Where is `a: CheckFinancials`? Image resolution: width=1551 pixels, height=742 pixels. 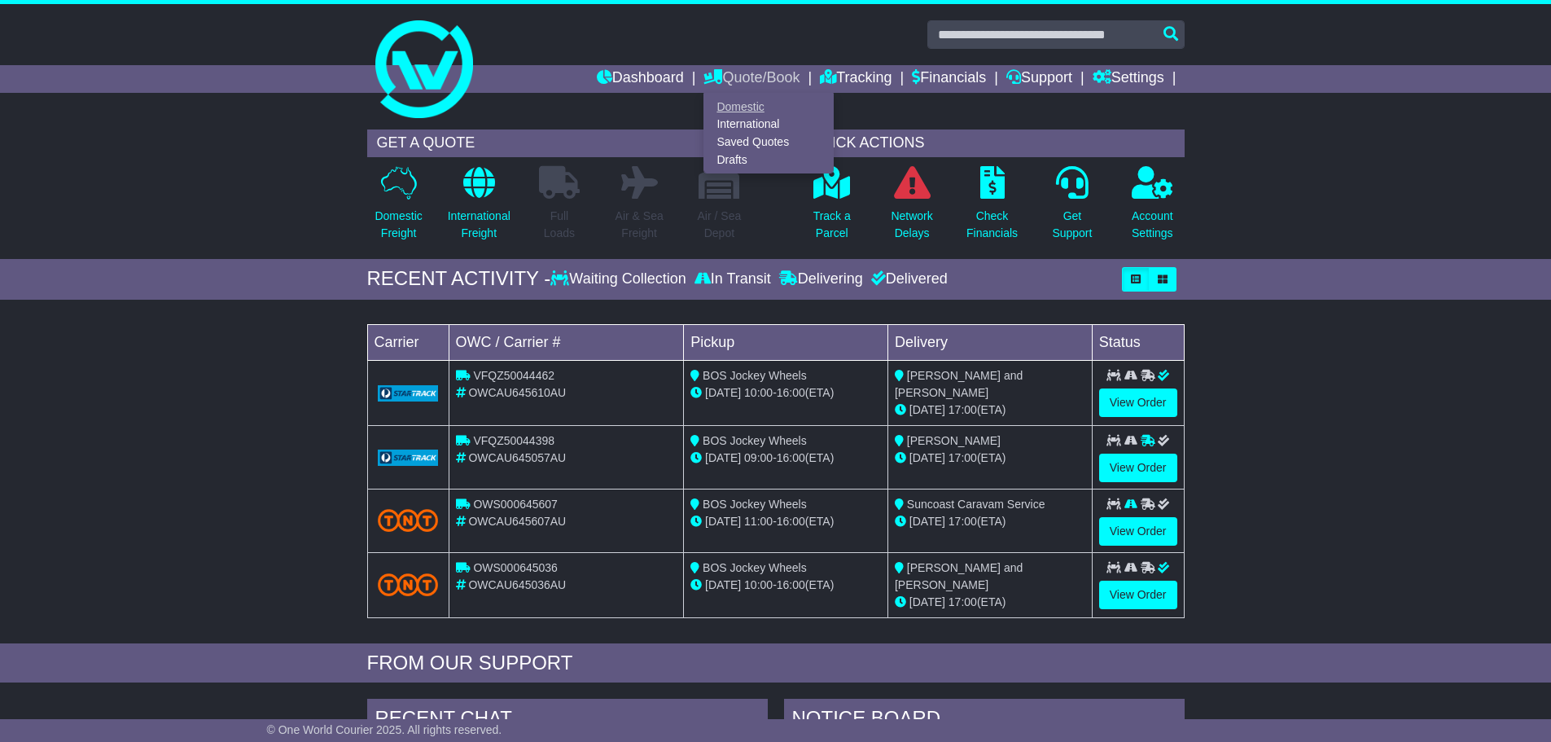
a: CheckFinancials is located at coordinates (992, 208).